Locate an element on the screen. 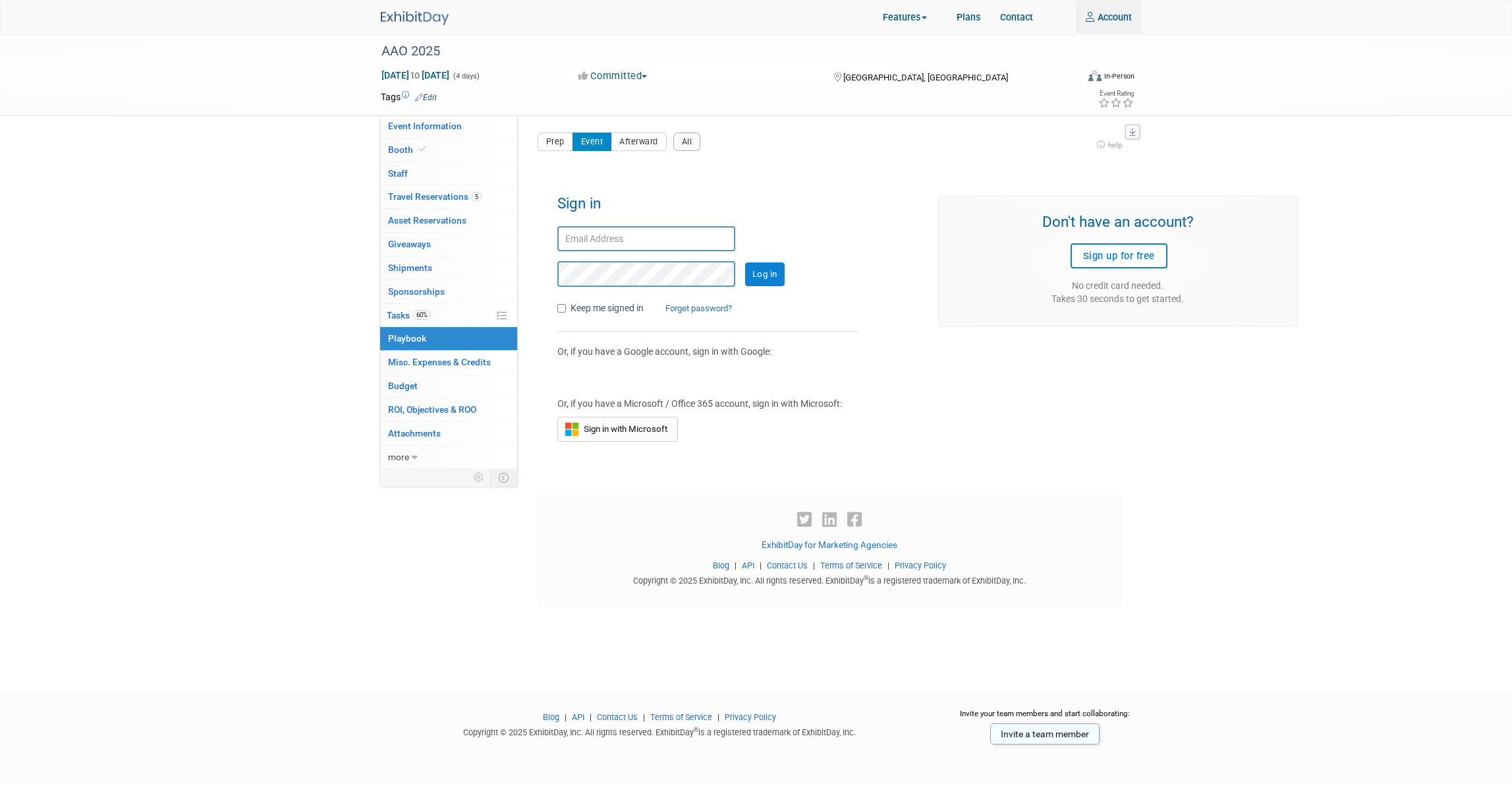 The width and height of the screenshot is (1512, 790). a: Tasks60% is located at coordinates (448, 315).